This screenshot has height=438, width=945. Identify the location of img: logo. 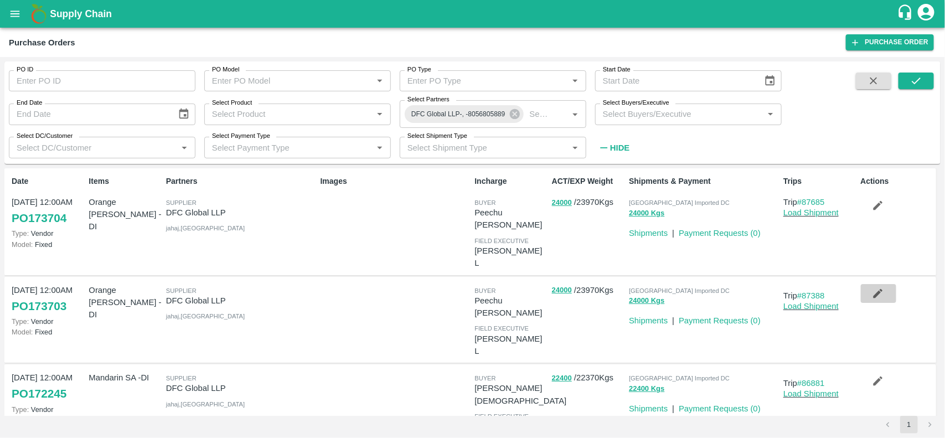
(39, 14).